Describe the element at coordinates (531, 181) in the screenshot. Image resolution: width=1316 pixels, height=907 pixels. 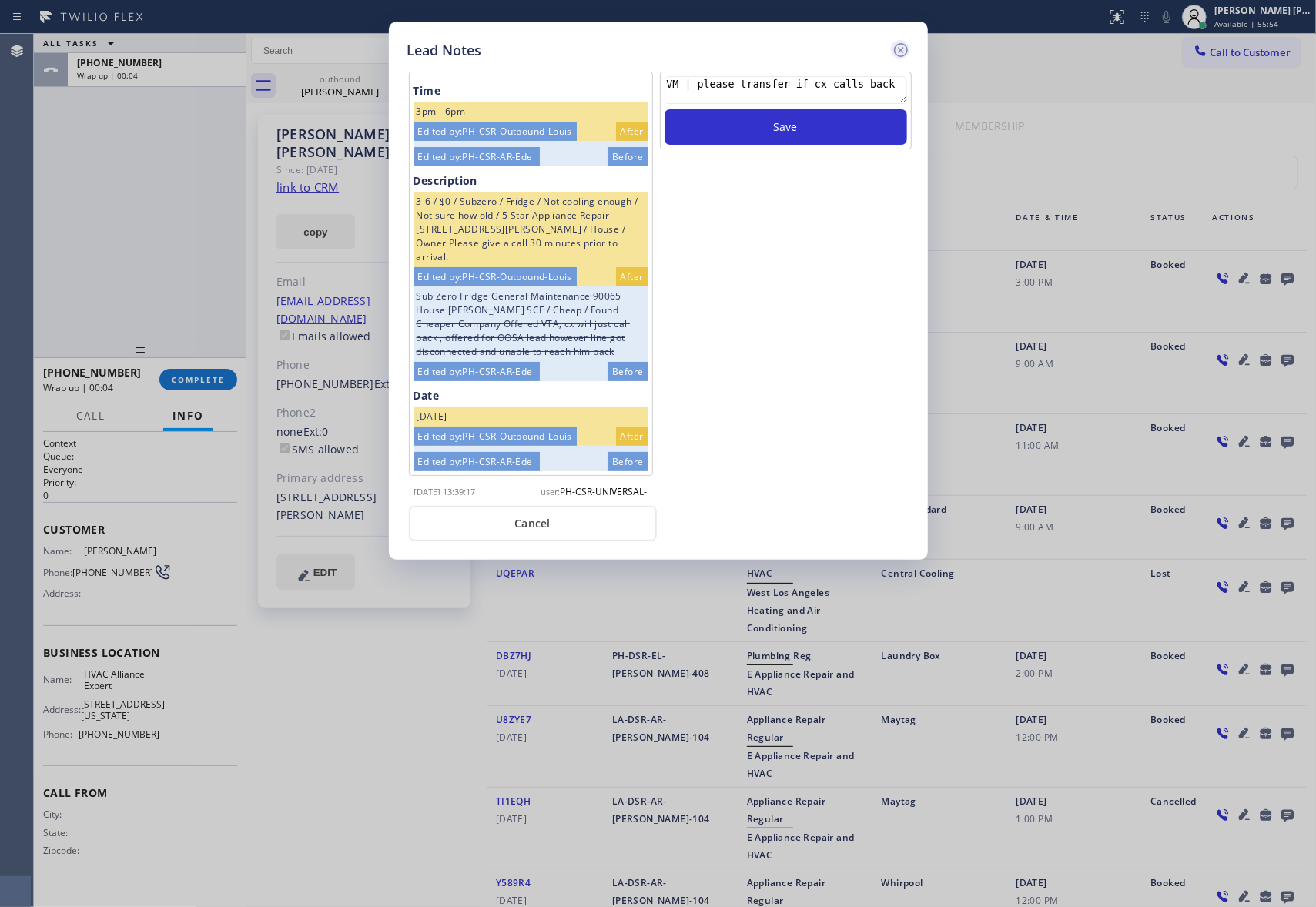
I see `div: Description` at that location.